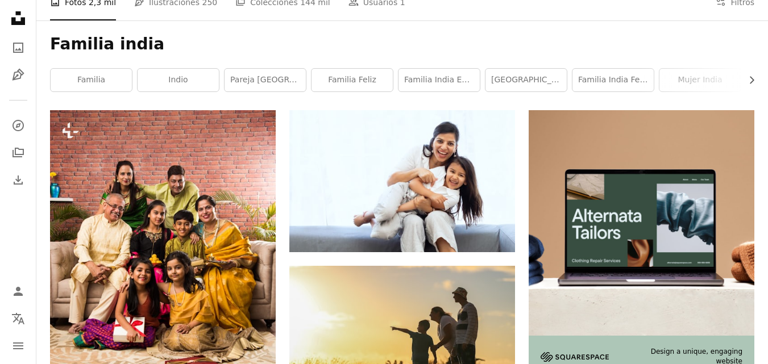 This screenshot has width=768, height=364. I want to click on a: Historial de descargas, so click(18, 180).